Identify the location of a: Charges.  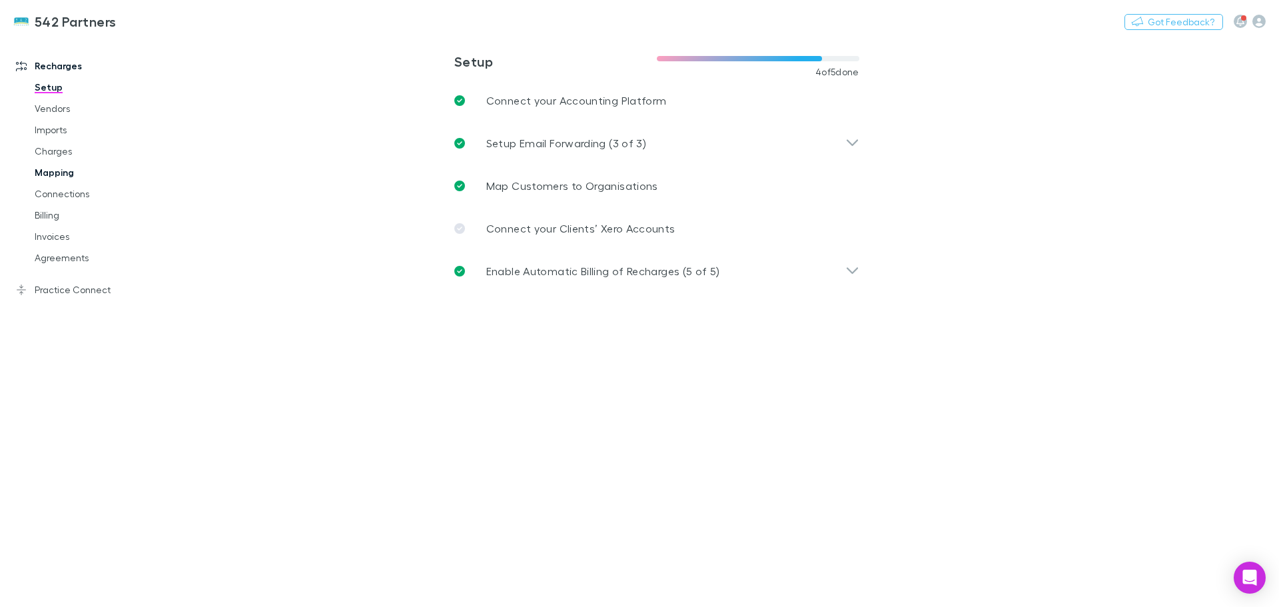
(101, 151).